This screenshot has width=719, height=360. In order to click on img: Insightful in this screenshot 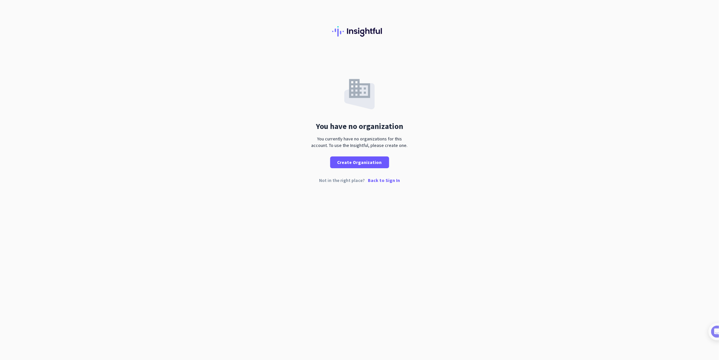, I will do `click(360, 31)`.